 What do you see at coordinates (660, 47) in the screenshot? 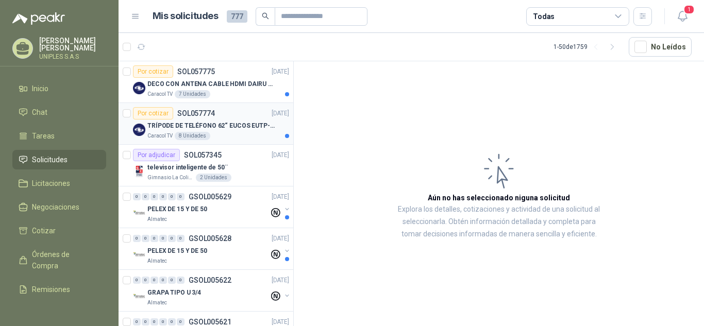
I see `button: No Leídos` at bounding box center [660, 47].